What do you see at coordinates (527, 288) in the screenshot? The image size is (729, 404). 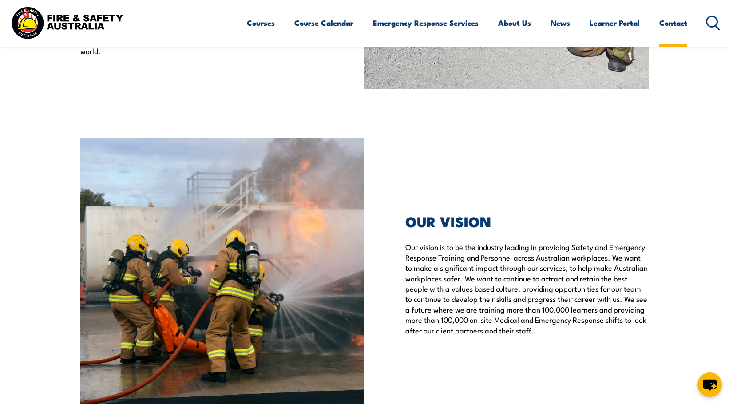 I see `p: Our vision is to be the industry leading in providing Safety and Emergency Response Training and ...` at bounding box center [527, 288].